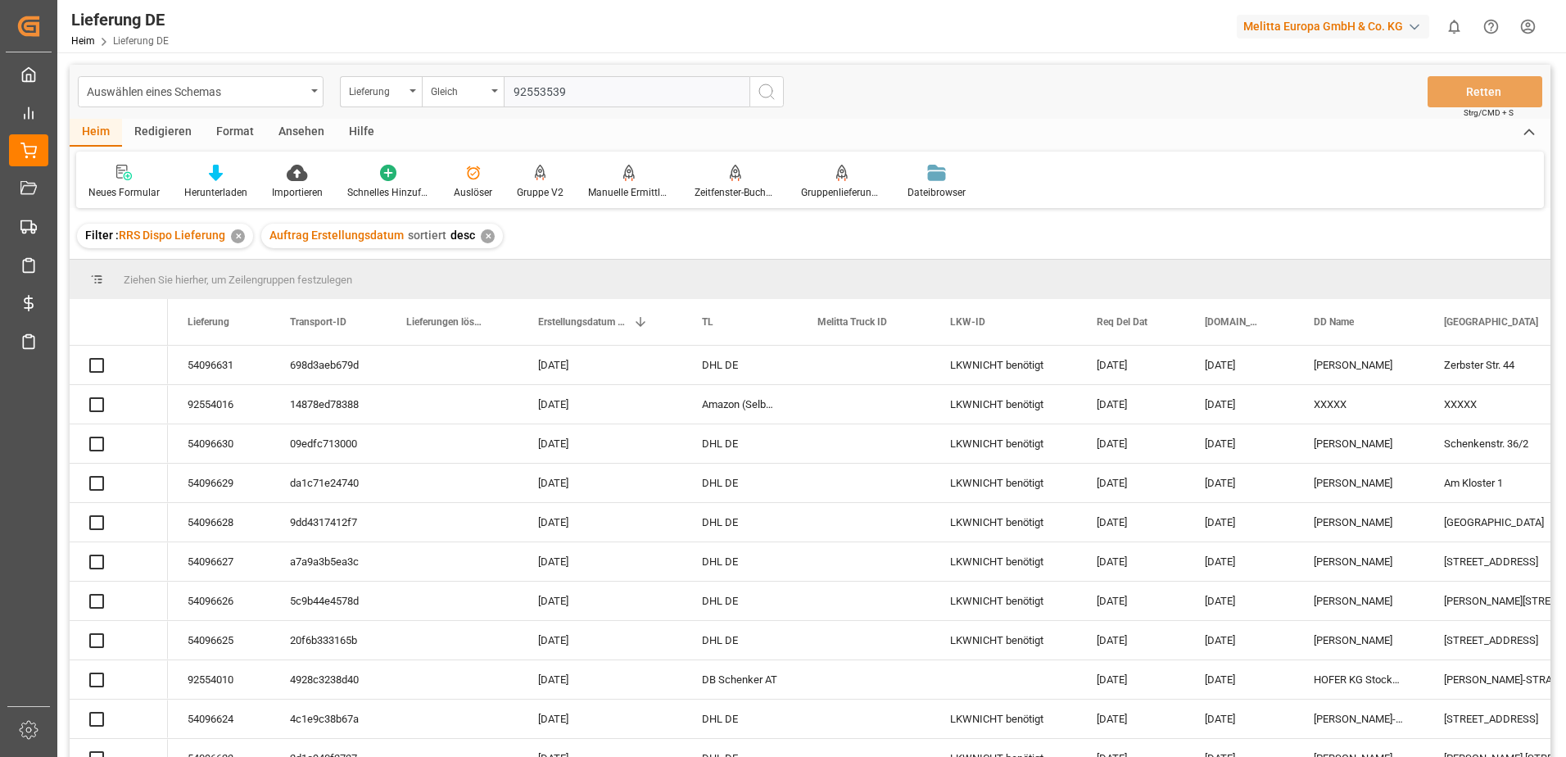 This screenshot has width=1566, height=757. What do you see at coordinates (328, 404) in the screenshot?
I see `div: 14878ed78388` at bounding box center [328, 404].